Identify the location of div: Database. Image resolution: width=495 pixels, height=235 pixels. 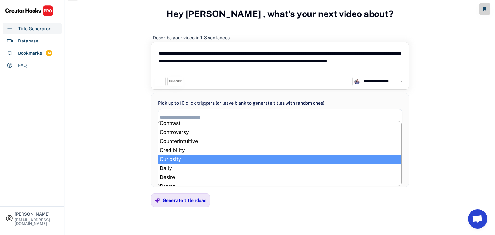
(28, 41).